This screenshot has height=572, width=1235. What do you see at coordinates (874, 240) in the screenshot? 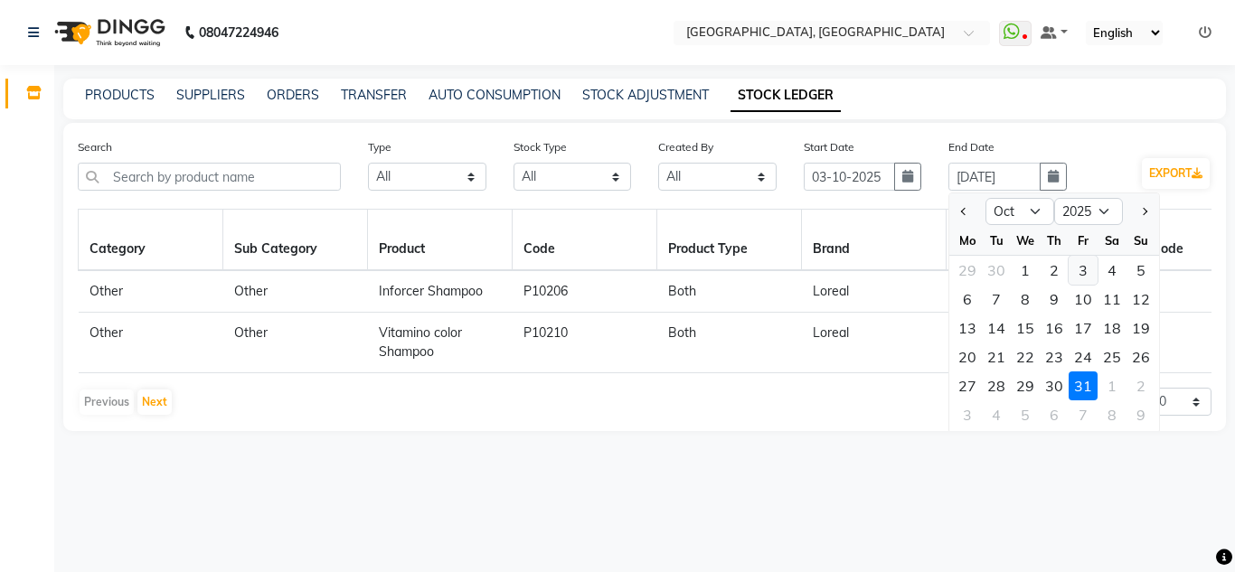
I see `th: Brand` at bounding box center [874, 240].